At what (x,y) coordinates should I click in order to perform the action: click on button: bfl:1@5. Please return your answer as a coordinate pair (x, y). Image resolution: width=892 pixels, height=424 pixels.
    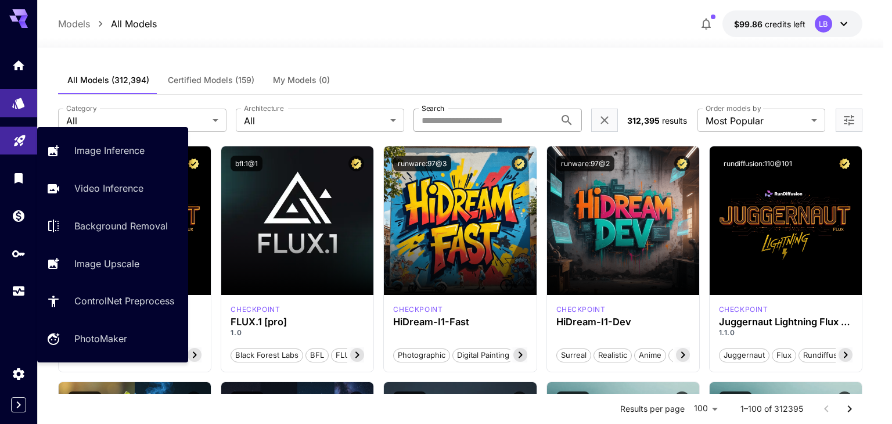
    Looking at the image, I should click on (735, 399).